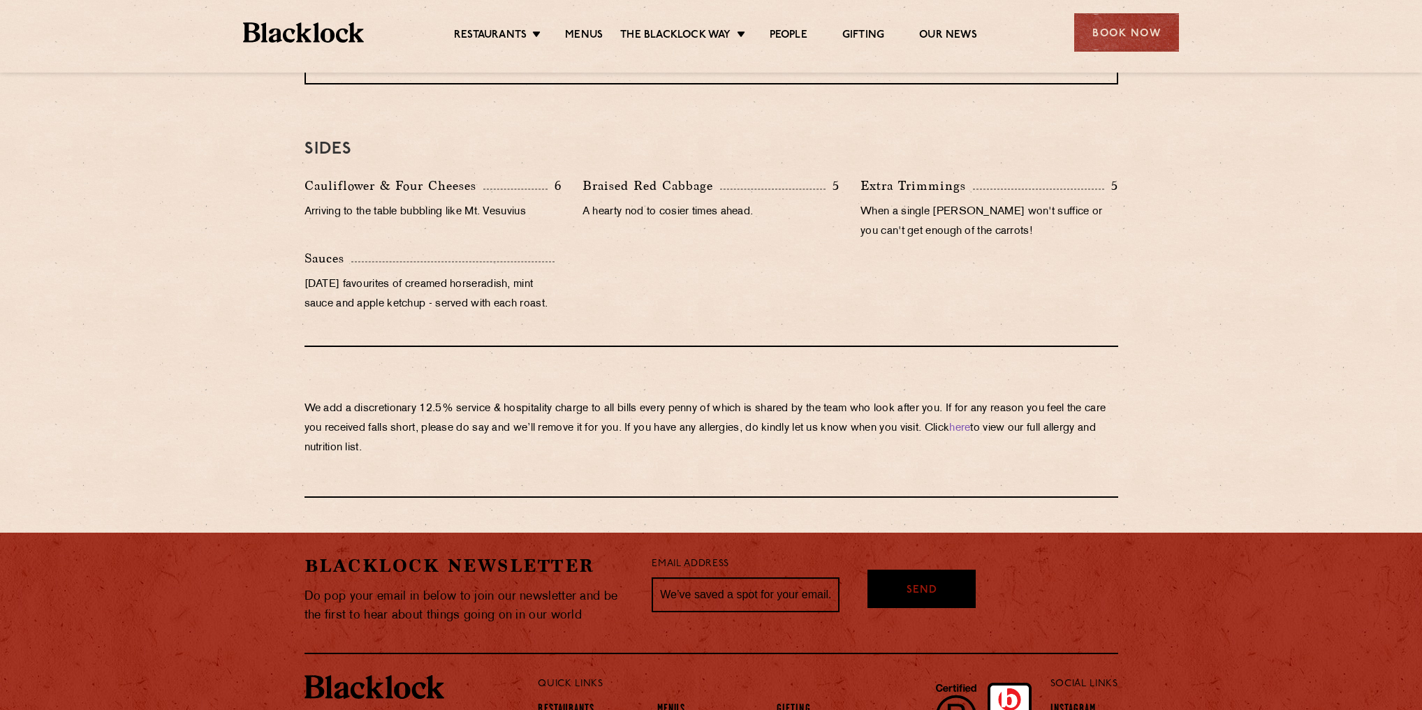 The image size is (1422, 710). I want to click on p: We add a discretionary 12.5% service & hospitality charge to all bills every penny of which is sh..., so click(711, 429).